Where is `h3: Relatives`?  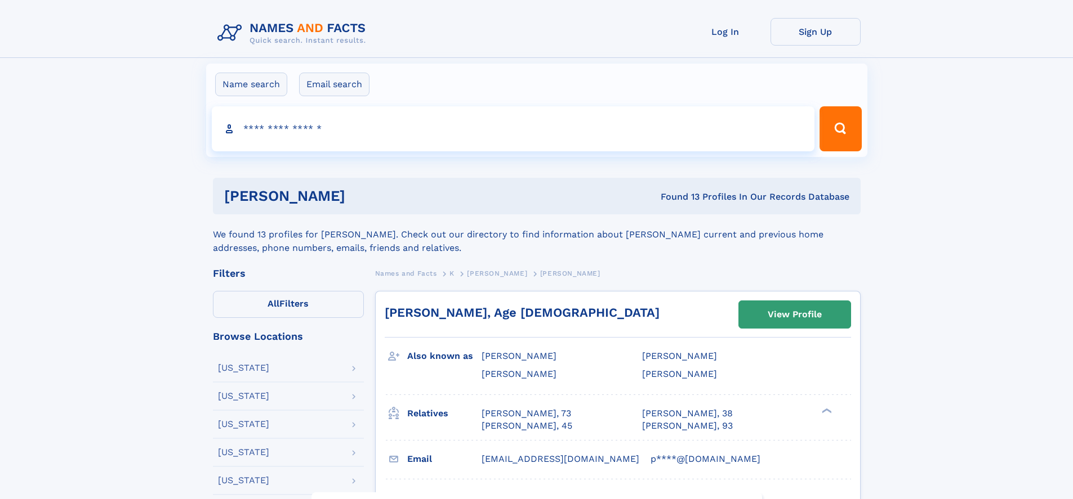
h3: Relatives is located at coordinates (444, 414).